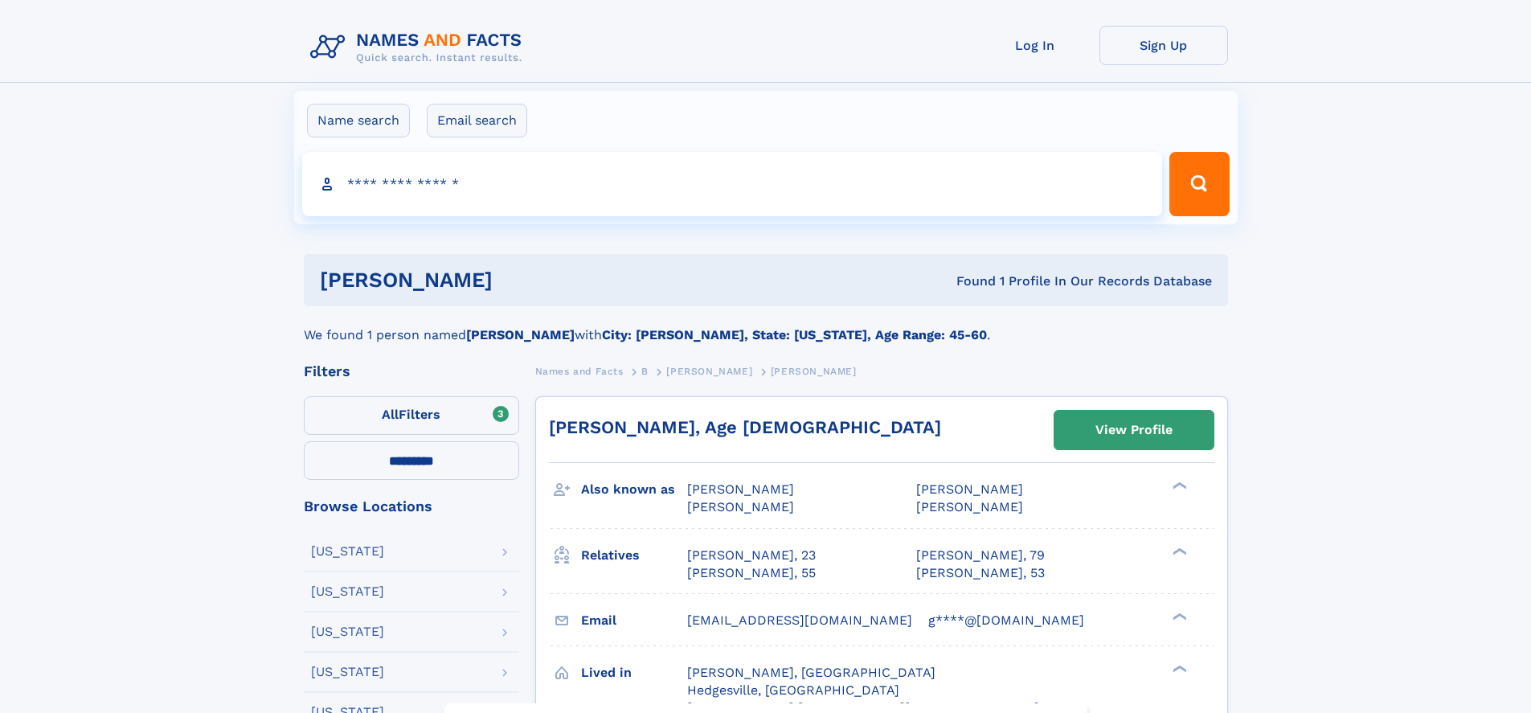  What do you see at coordinates (1134, 430) in the screenshot?
I see `div: View Profile` at bounding box center [1134, 430].